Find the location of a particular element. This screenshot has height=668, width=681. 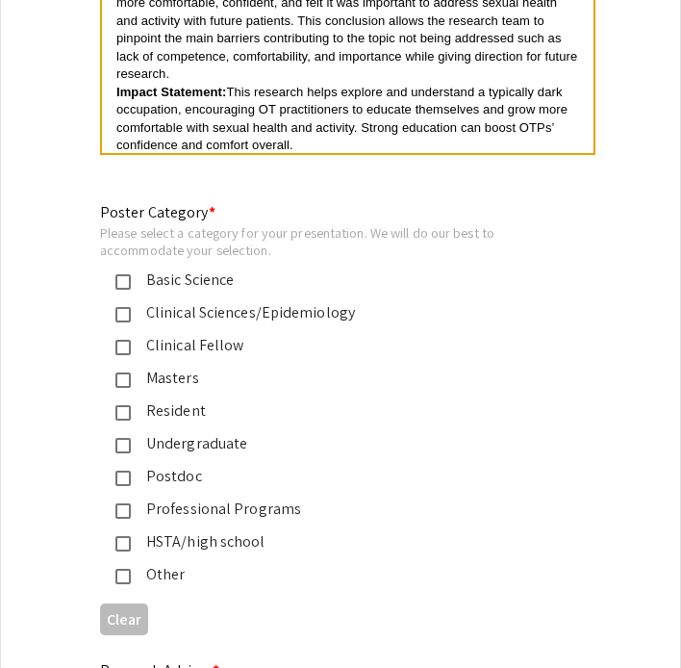

button: Clear is located at coordinates (124, 619).